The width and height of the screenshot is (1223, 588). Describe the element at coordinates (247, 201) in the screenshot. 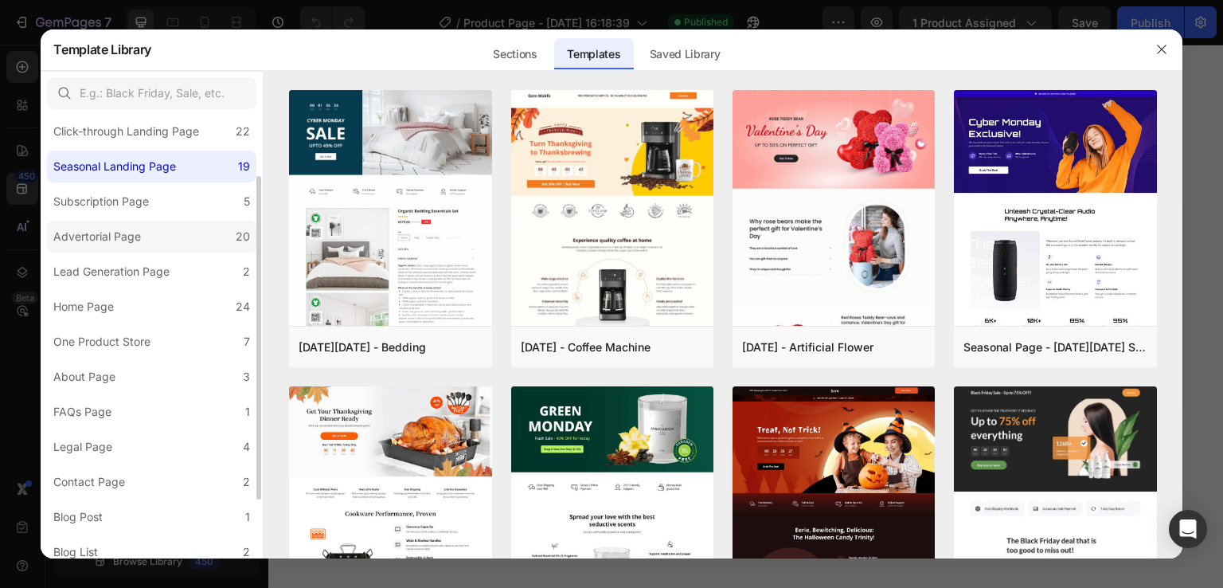

I see `div: 5` at that location.